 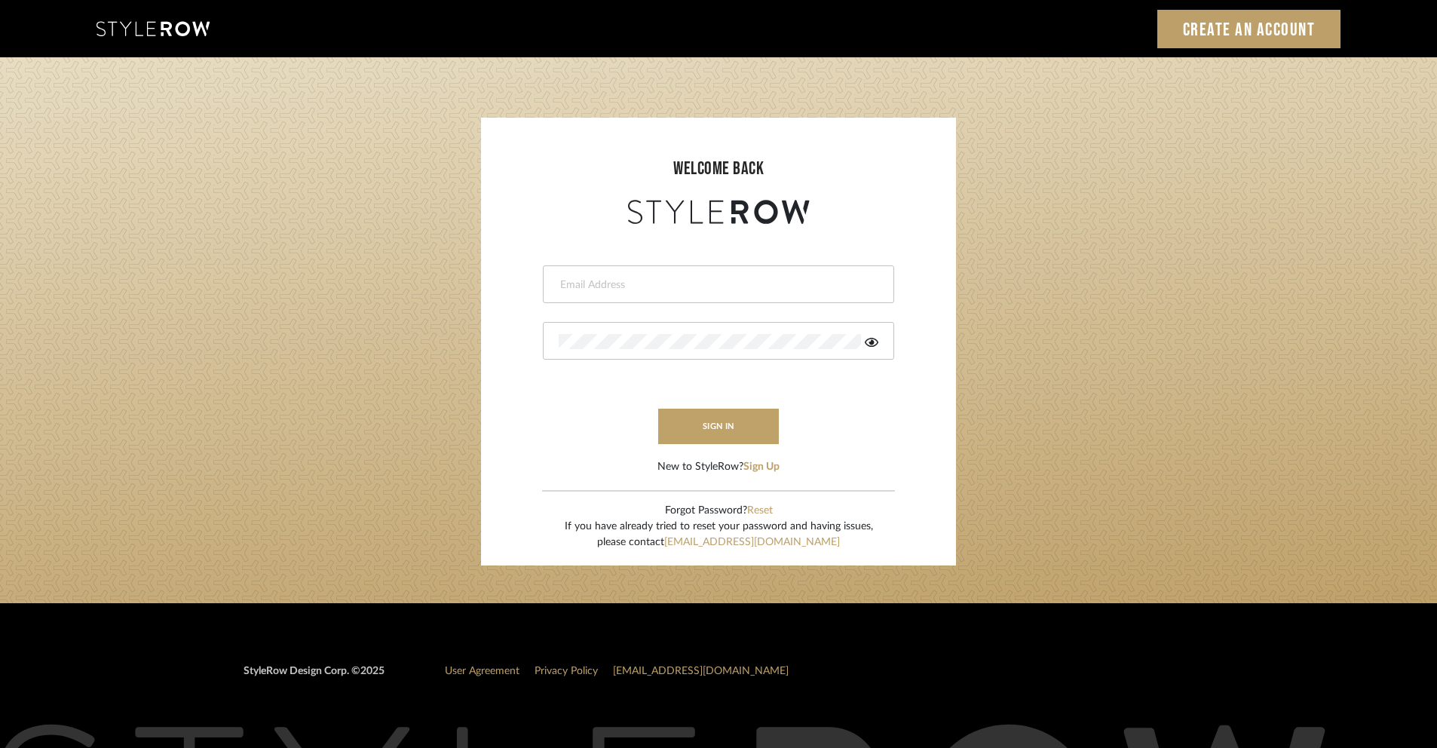 What do you see at coordinates (719, 426) in the screenshot?
I see `button: sign in` at bounding box center [719, 426].